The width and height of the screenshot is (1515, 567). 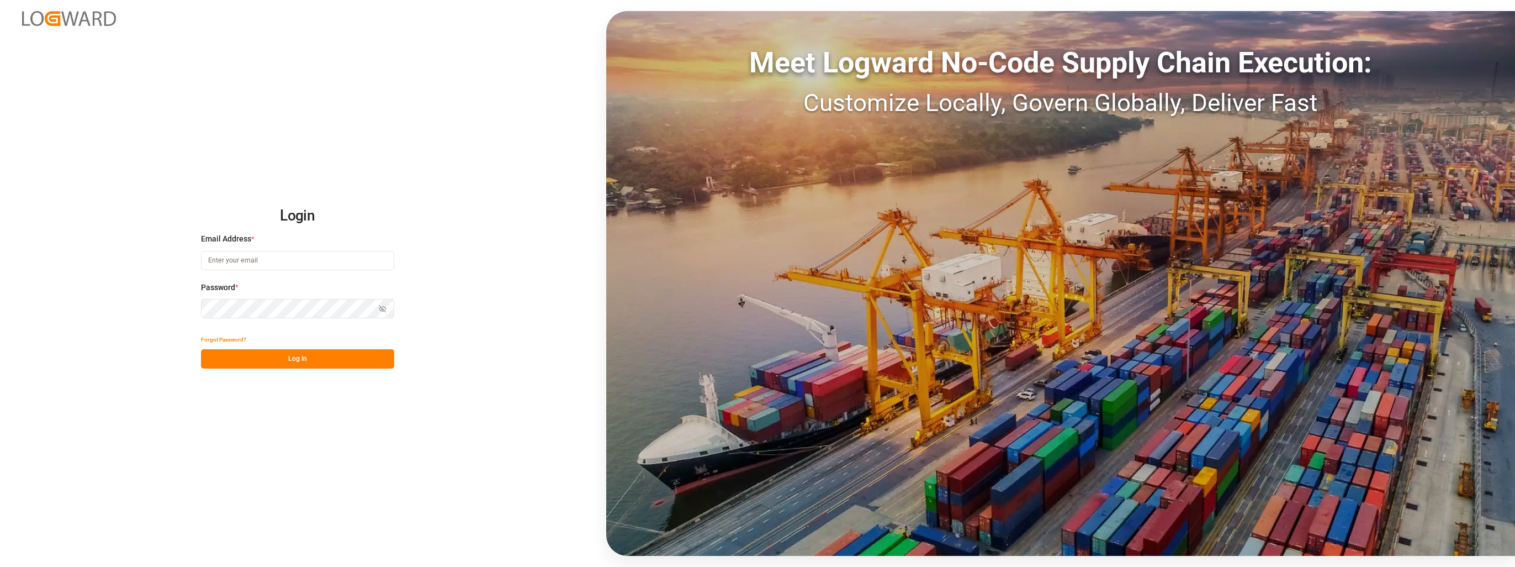 What do you see at coordinates (298, 260) in the screenshot?
I see `input: Enter your email` at bounding box center [298, 260].